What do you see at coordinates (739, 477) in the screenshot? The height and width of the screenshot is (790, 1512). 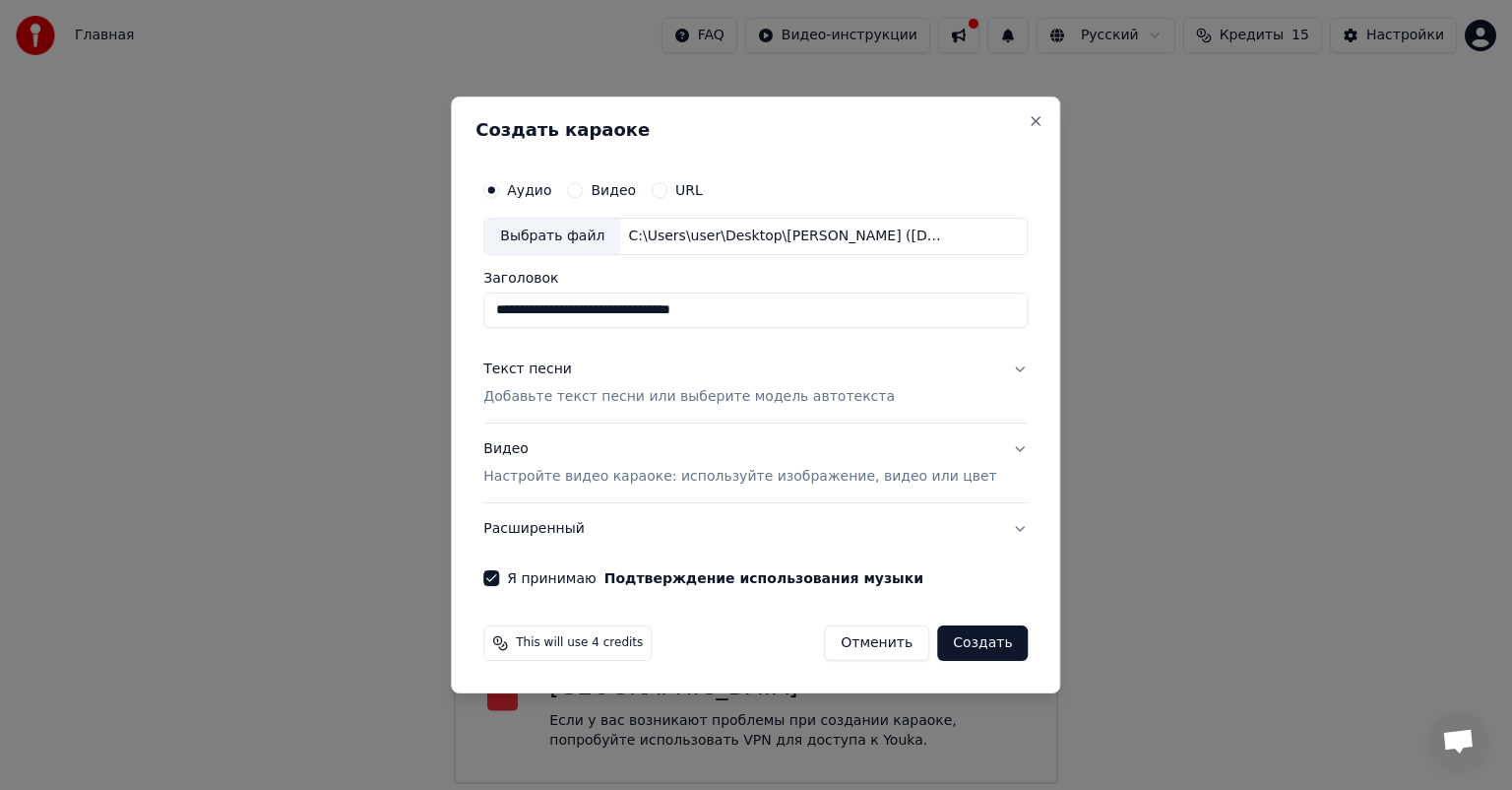 I see `p: Настройте видео караоке: используйте изображение, видео или цвет` at bounding box center [739, 477].